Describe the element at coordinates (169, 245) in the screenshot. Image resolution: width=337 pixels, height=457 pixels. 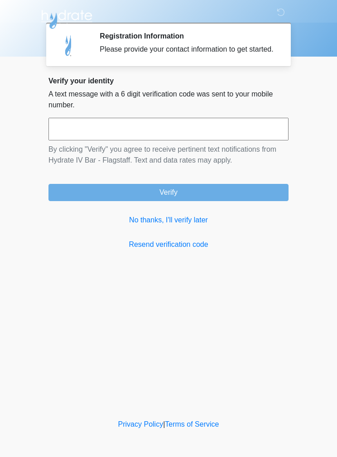
I see `a: Resend verification code` at that location.